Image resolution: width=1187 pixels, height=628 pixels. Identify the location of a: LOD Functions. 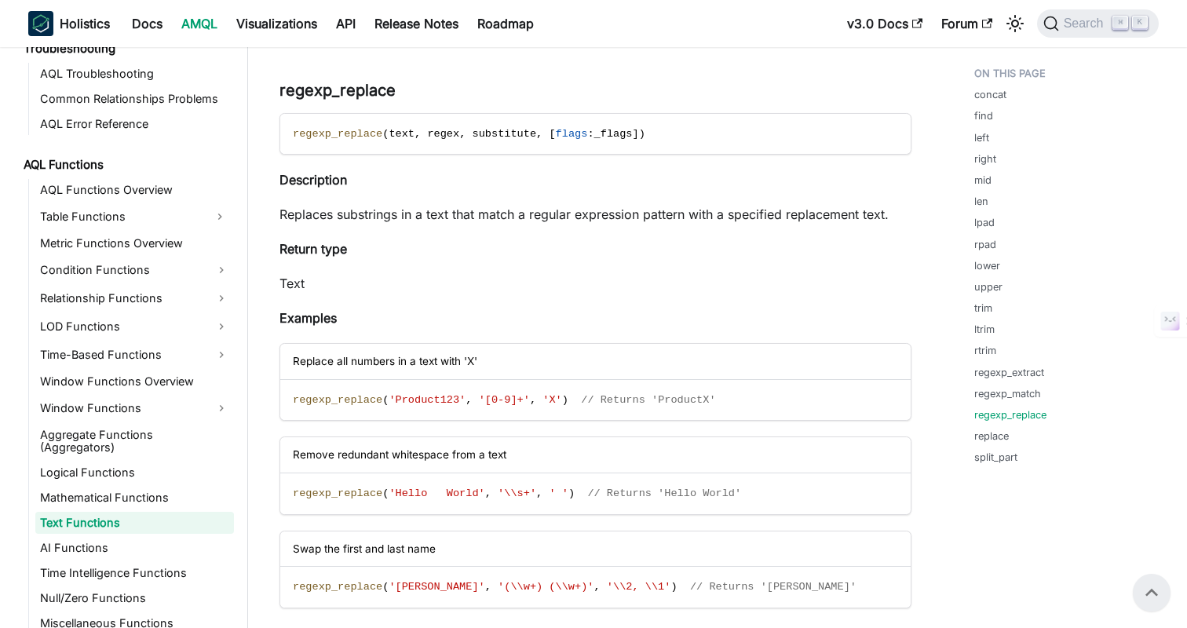
(134, 327).